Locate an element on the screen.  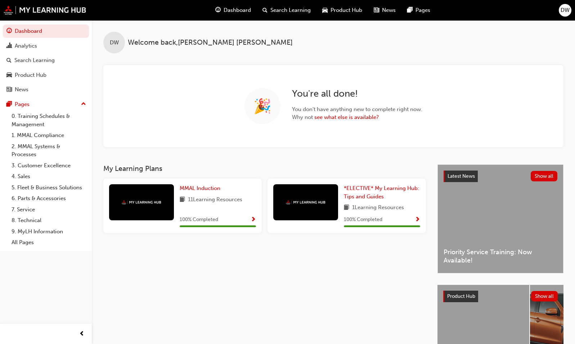
a: Analytics is located at coordinates (46, 46).